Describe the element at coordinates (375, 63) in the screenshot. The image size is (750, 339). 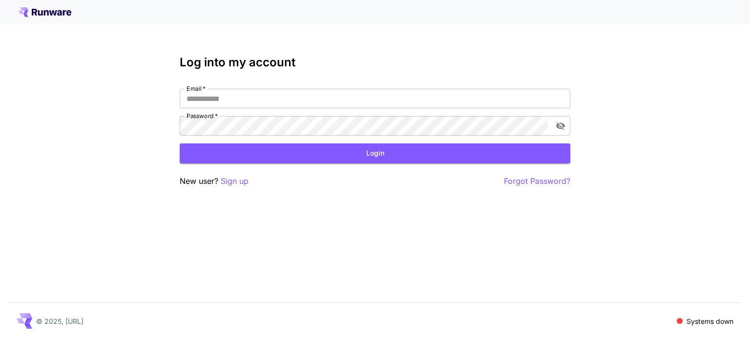
I see `h3: Log into my account` at that location.